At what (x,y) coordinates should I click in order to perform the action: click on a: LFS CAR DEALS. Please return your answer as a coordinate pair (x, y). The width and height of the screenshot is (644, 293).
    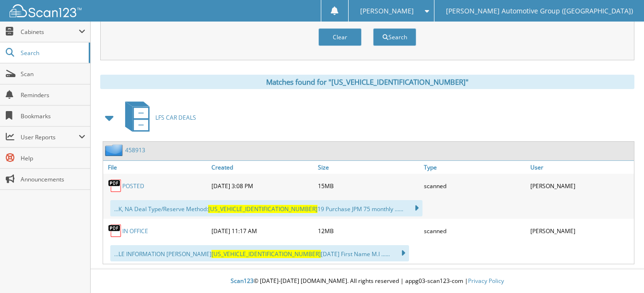
    Looking at the image, I should click on (158, 117).